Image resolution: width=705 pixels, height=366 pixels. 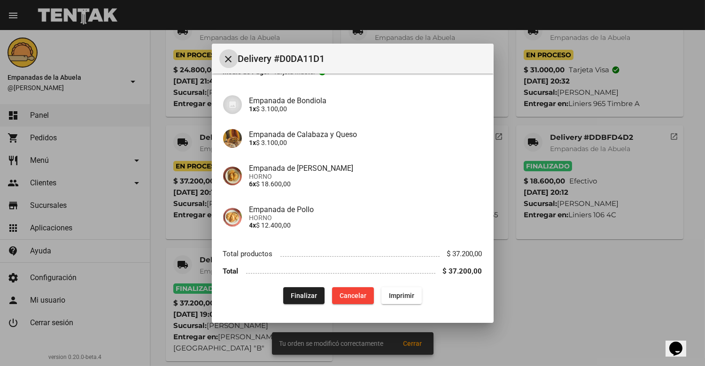 What do you see at coordinates (401, 296) in the screenshot?
I see `span: Imprimir` at bounding box center [401, 296].